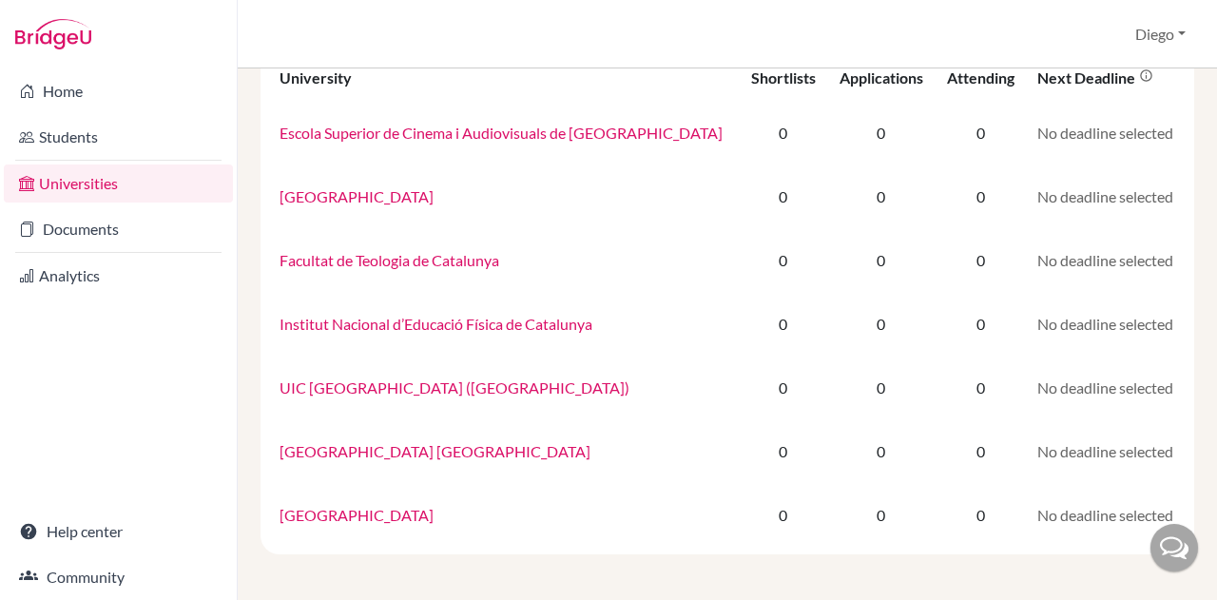  What do you see at coordinates (118, 532) in the screenshot?
I see `a: Help center` at bounding box center [118, 532].